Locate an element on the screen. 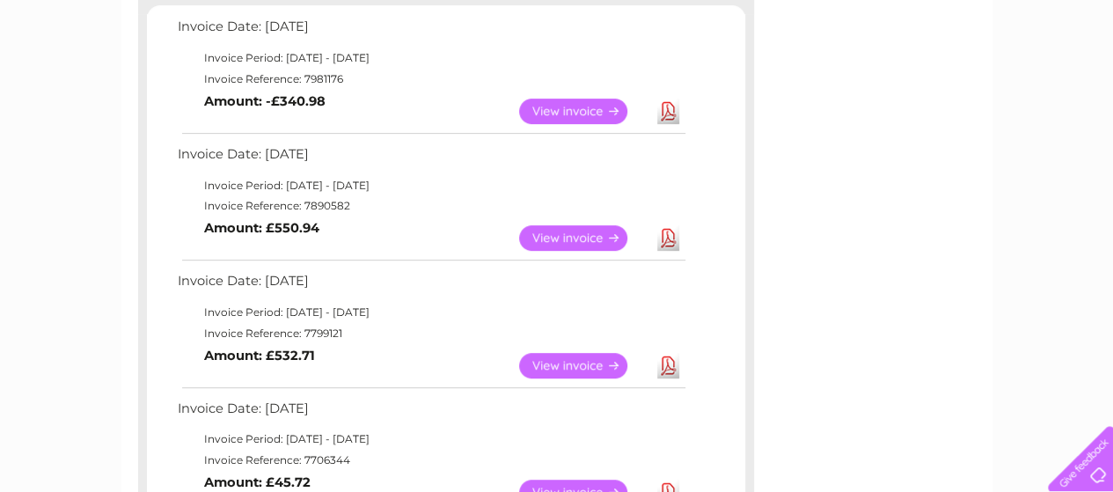 This screenshot has width=1113, height=492. a: 0333 014 3131 is located at coordinates (842, 19).